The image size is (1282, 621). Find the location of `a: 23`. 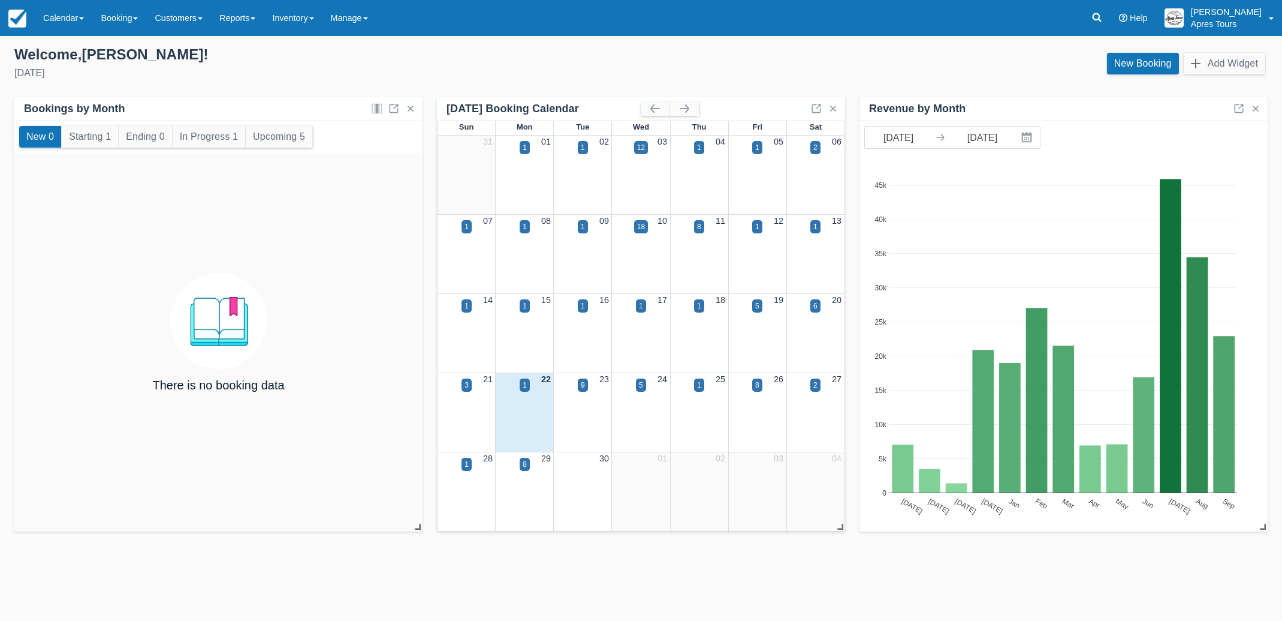

a: 23 is located at coordinates (604, 379).